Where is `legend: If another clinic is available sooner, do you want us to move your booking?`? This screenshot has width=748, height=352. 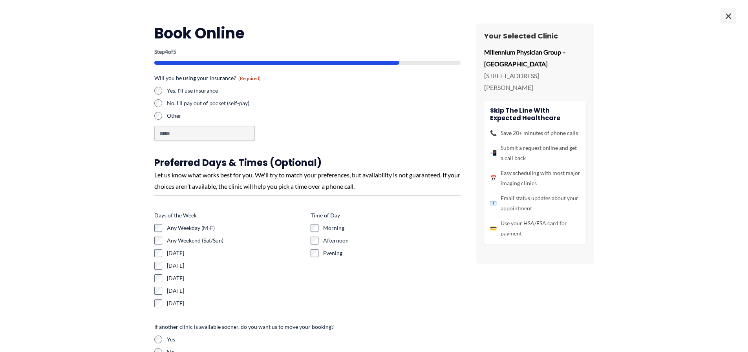 legend: If another clinic is available sooner, do you want us to move your booking? is located at coordinates (244, 327).